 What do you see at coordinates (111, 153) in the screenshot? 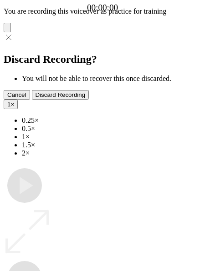
I see `li: 2×` at bounding box center [111, 153].